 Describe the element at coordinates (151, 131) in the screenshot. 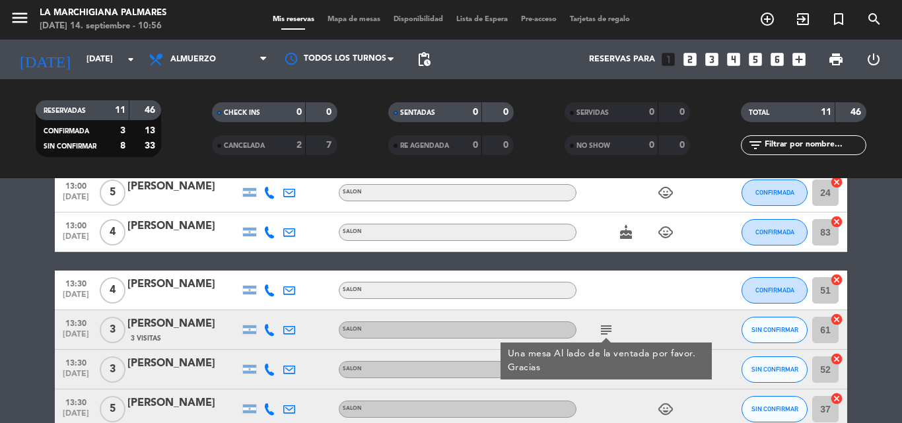

I see `strong: 13` at that location.